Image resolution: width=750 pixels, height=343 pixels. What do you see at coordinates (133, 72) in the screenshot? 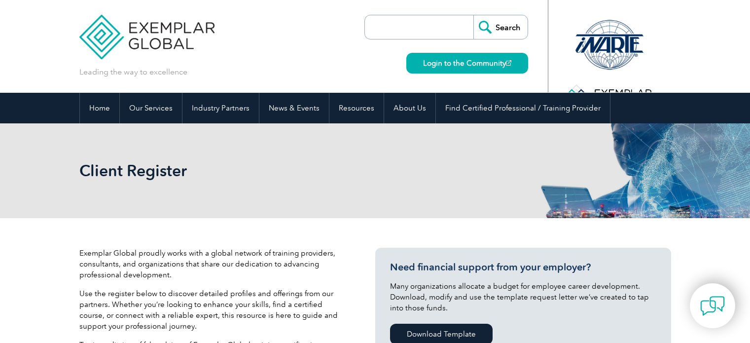
I see `p: Leading the way to excellence` at bounding box center [133, 72].